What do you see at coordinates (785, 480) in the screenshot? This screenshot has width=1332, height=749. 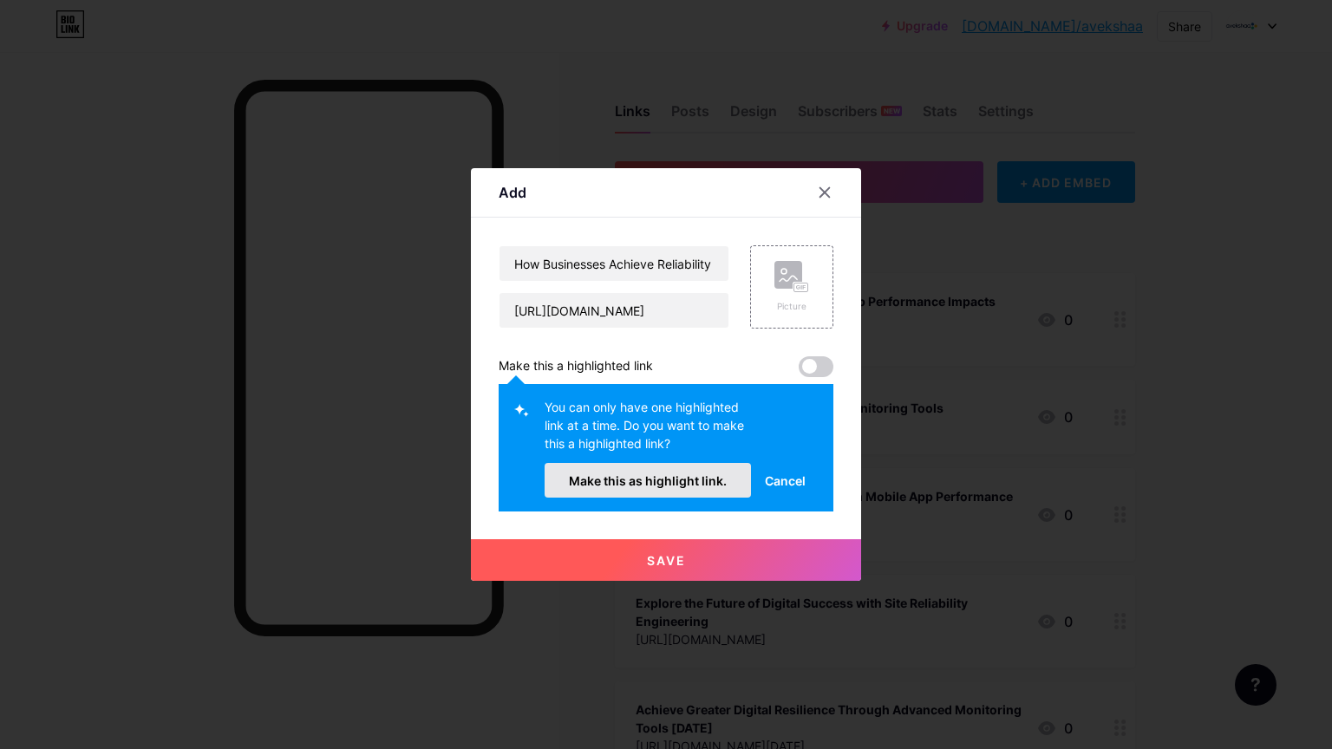 I see `button: Cancel` at bounding box center [785, 480].